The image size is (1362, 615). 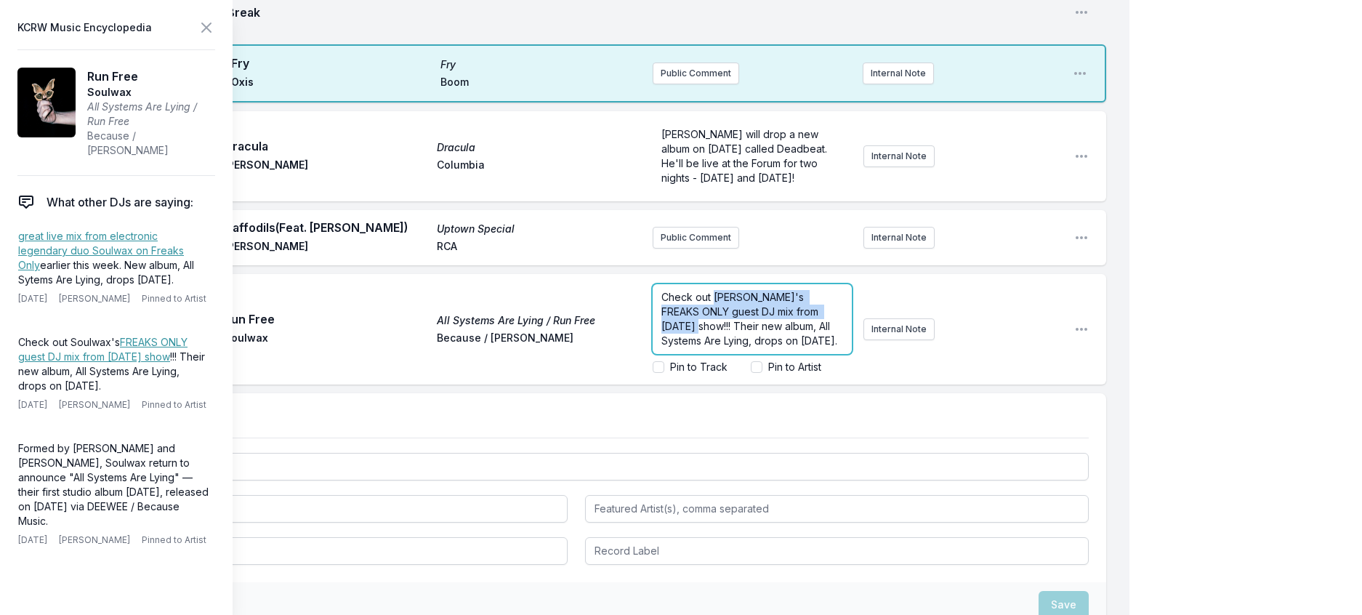 I want to click on span: Uptown Special, so click(x=538, y=229).